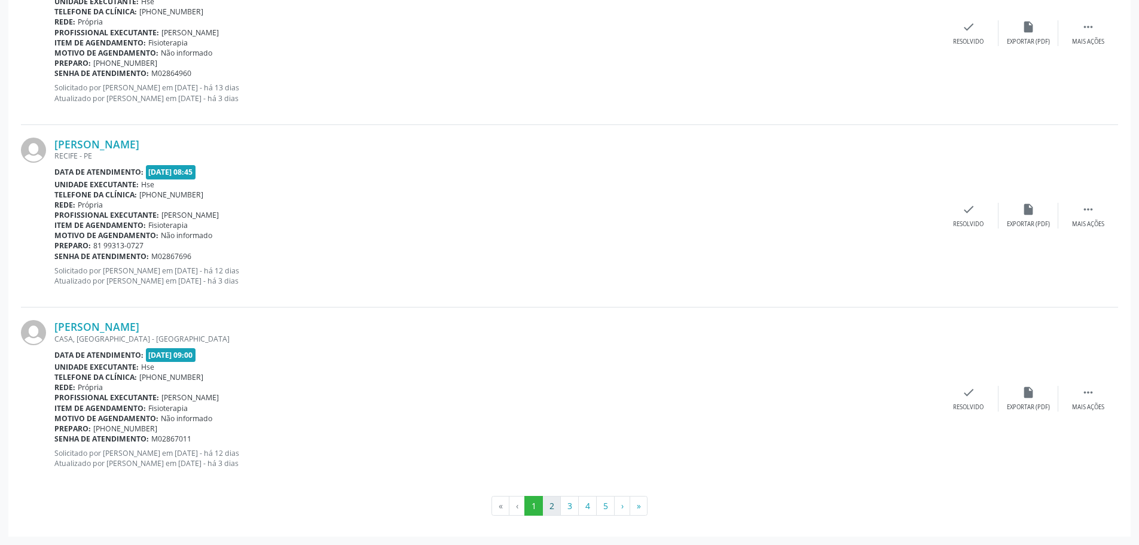 The height and width of the screenshot is (545, 1139). Describe the element at coordinates (569, 506) in the screenshot. I see `ul: Pagination` at that location.